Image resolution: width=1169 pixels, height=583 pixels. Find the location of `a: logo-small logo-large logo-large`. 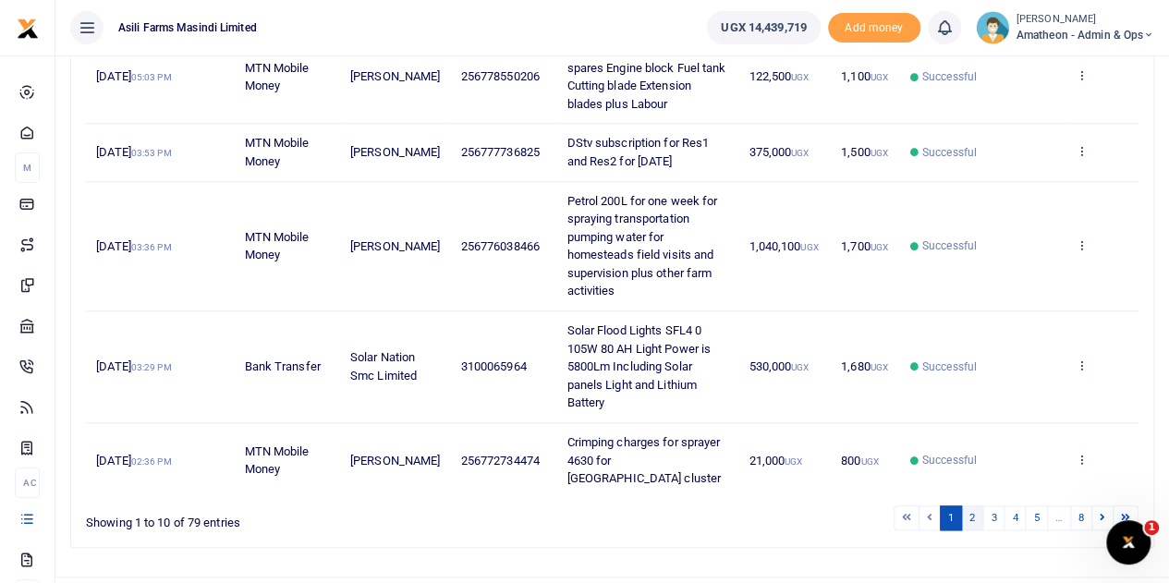

a: logo-small logo-large logo-large is located at coordinates (28, 27).